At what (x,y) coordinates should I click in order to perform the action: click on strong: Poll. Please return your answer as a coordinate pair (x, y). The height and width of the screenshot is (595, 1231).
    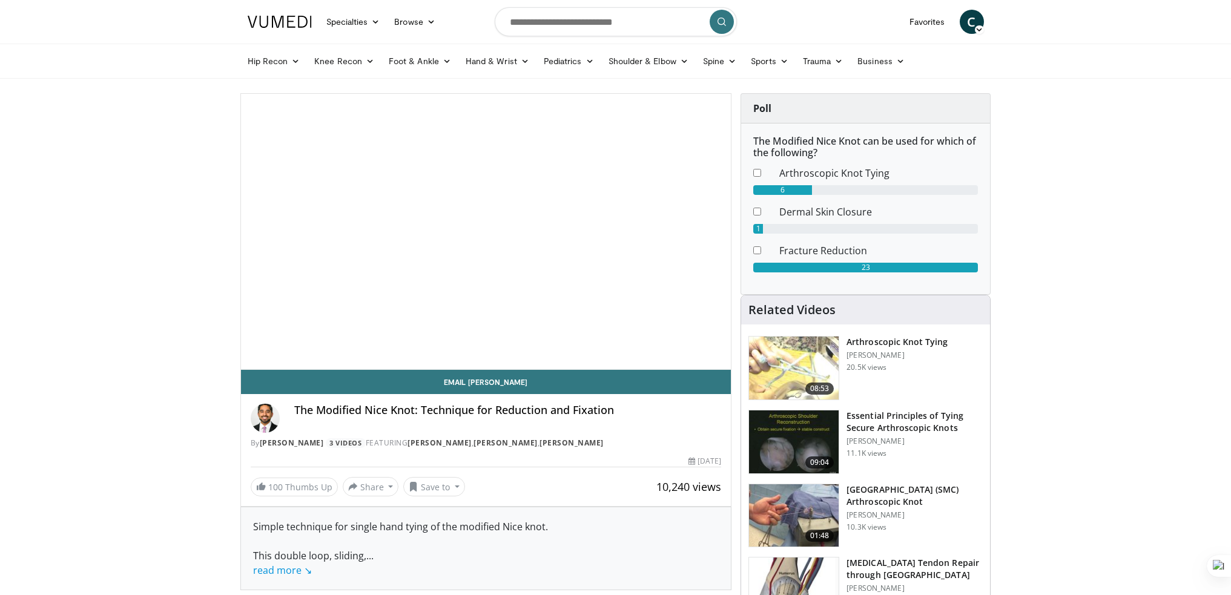
    Looking at the image, I should click on (762, 108).